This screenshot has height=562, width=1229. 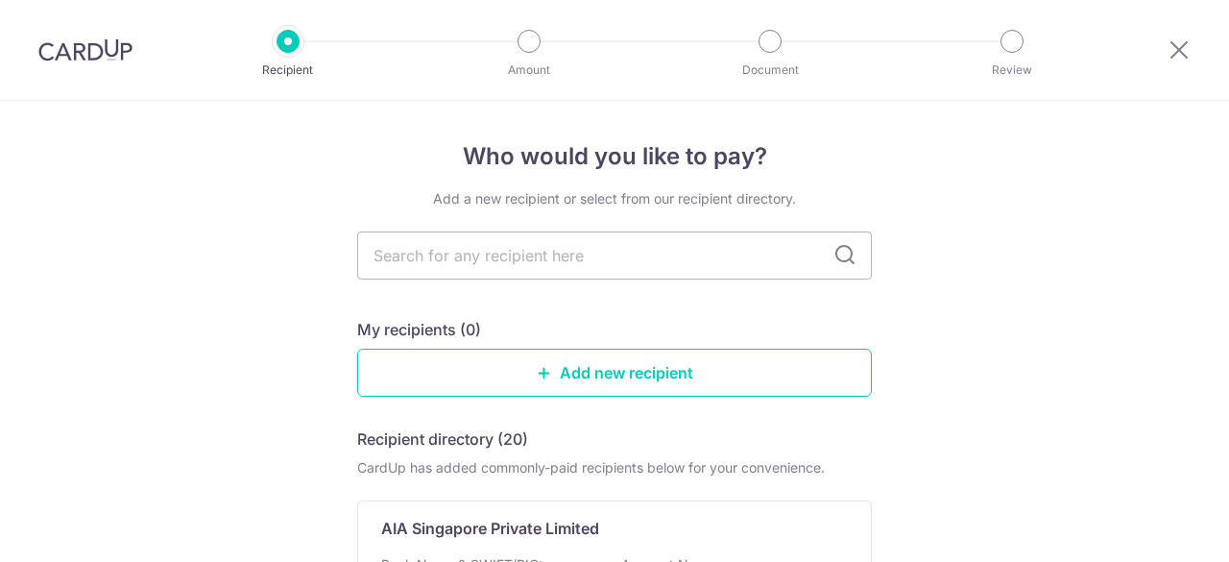 I want to click on h5: My recipients (0), so click(x=419, y=329).